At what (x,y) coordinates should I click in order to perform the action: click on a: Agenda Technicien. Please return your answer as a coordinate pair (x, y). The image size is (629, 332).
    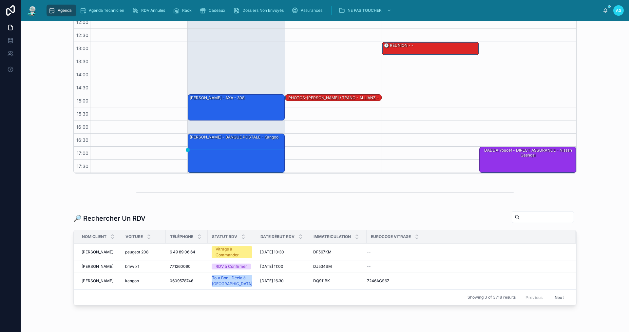
    Looking at the image, I should click on (103, 10).